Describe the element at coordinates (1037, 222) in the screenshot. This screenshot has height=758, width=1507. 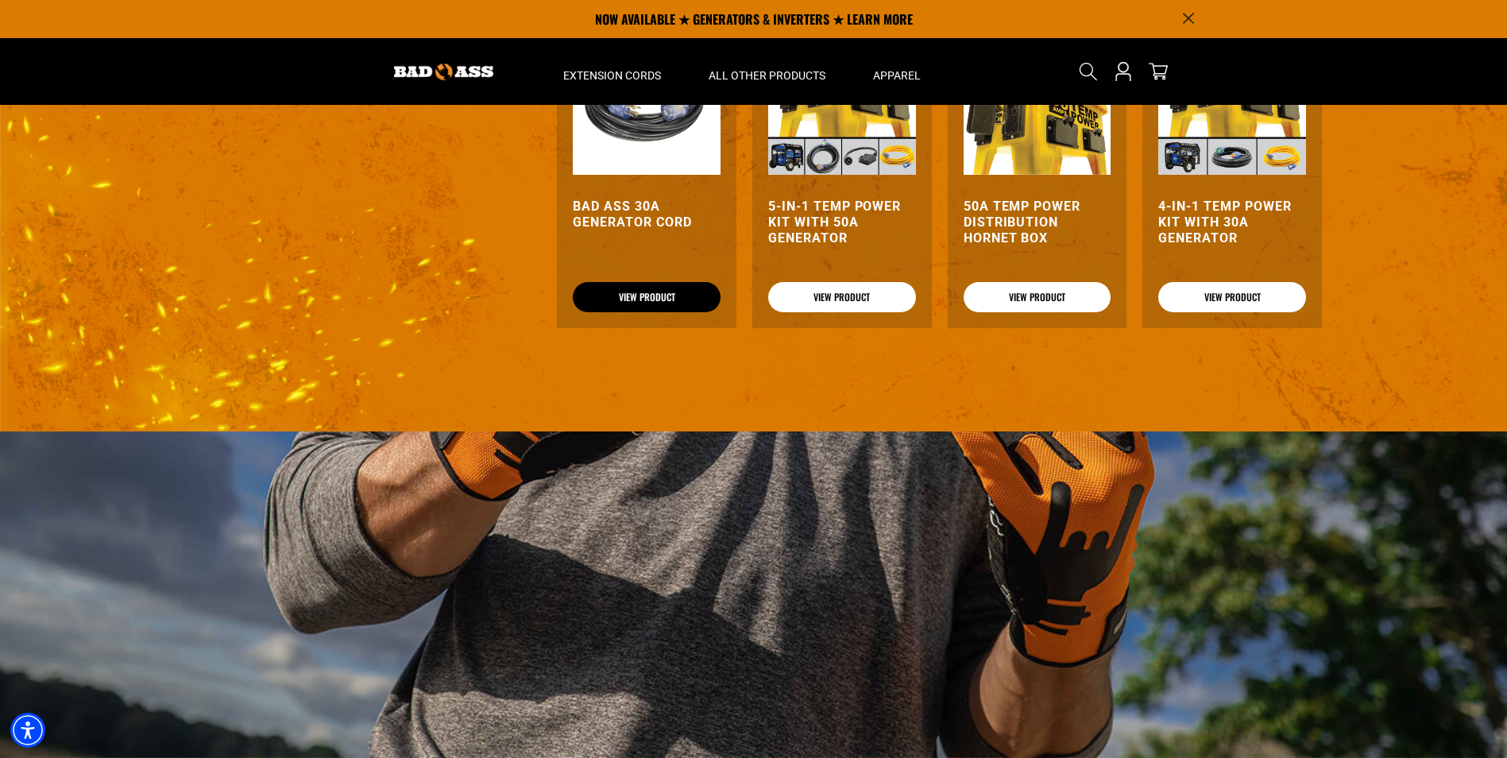
I see `a: 50A Temp Power Distribution Hornet Box` at that location.